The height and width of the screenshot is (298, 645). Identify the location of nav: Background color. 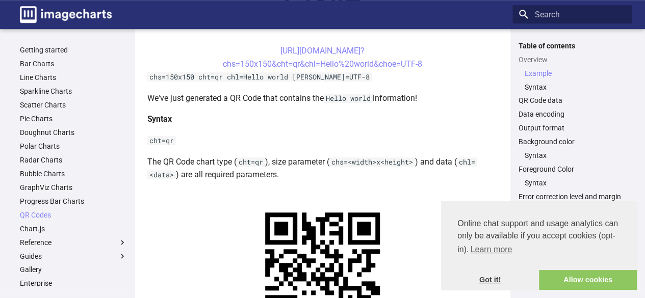
(572, 156).